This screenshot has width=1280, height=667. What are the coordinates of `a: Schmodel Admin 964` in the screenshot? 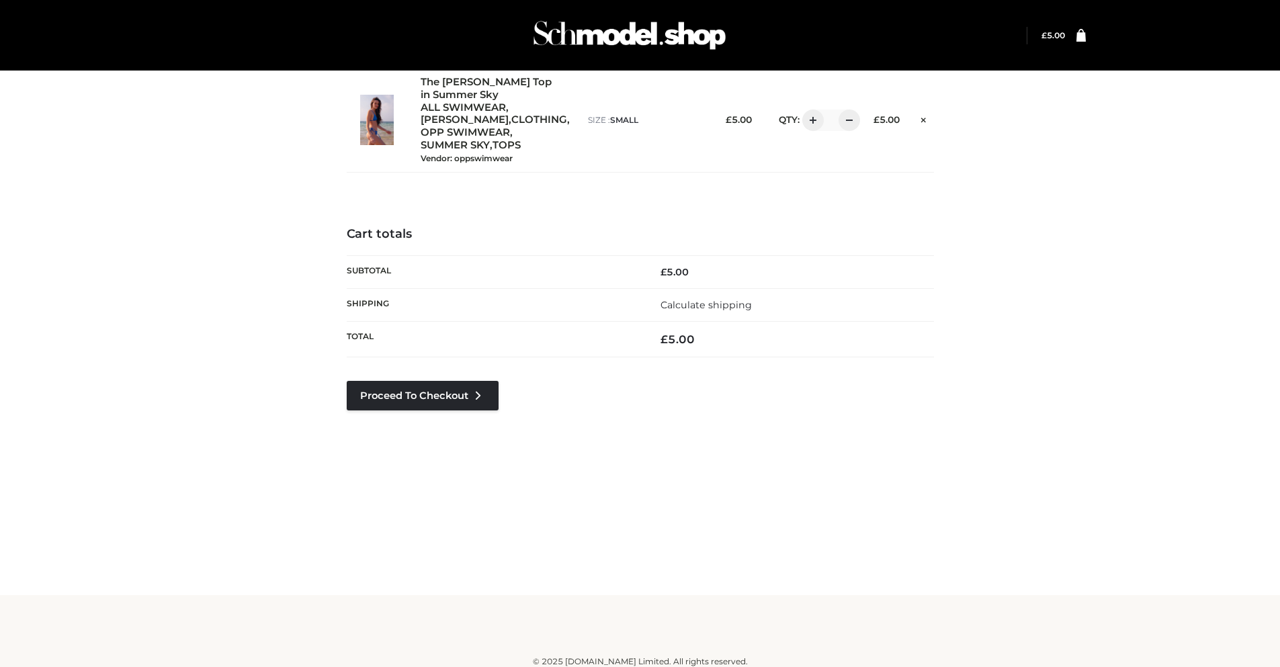 It's located at (629, 35).